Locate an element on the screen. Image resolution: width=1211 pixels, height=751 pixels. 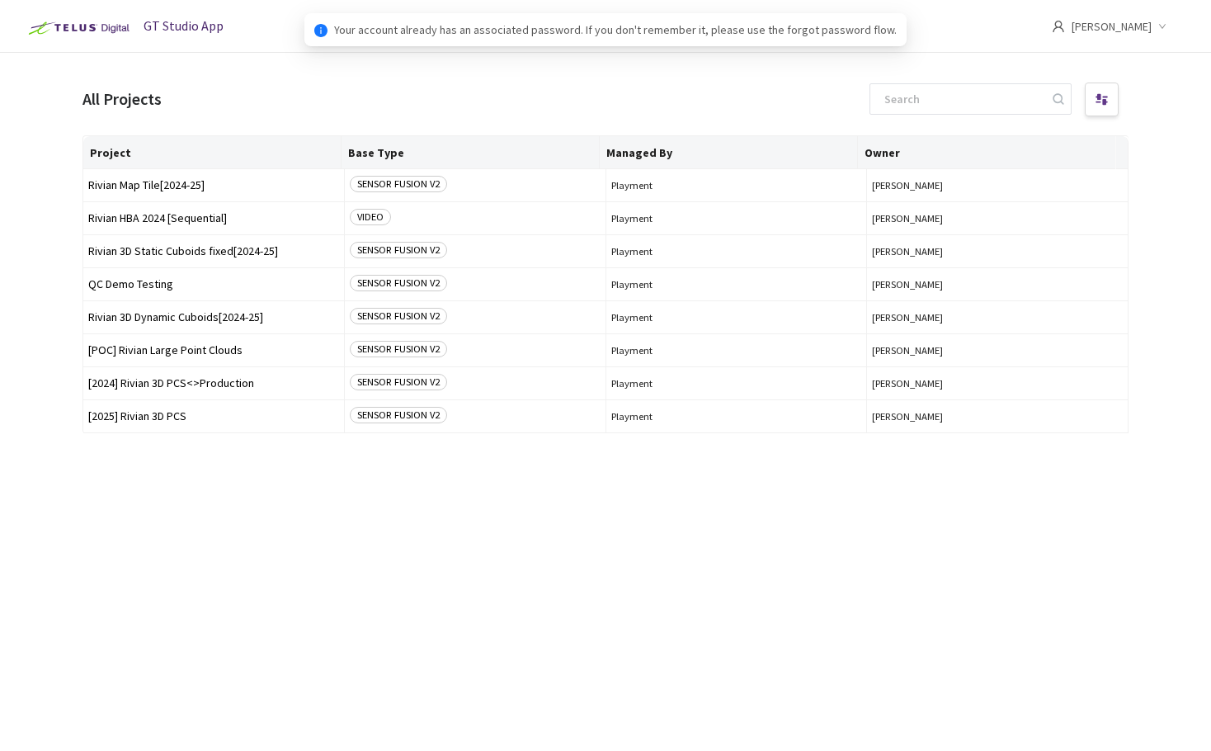
th: Owner is located at coordinates (987, 153).